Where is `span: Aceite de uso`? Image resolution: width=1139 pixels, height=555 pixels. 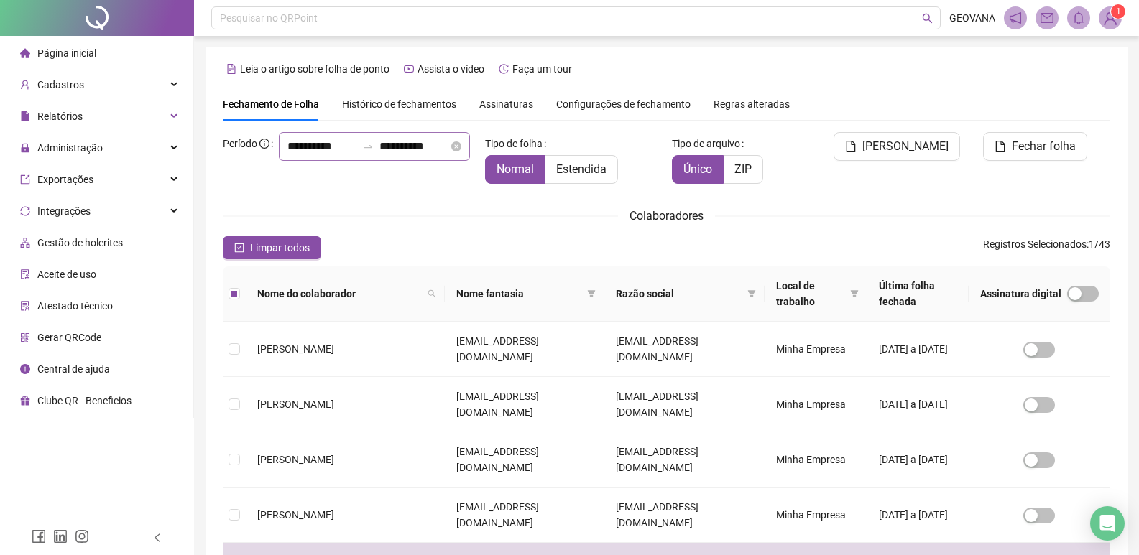 span: Aceite de uso is located at coordinates (67, 274).